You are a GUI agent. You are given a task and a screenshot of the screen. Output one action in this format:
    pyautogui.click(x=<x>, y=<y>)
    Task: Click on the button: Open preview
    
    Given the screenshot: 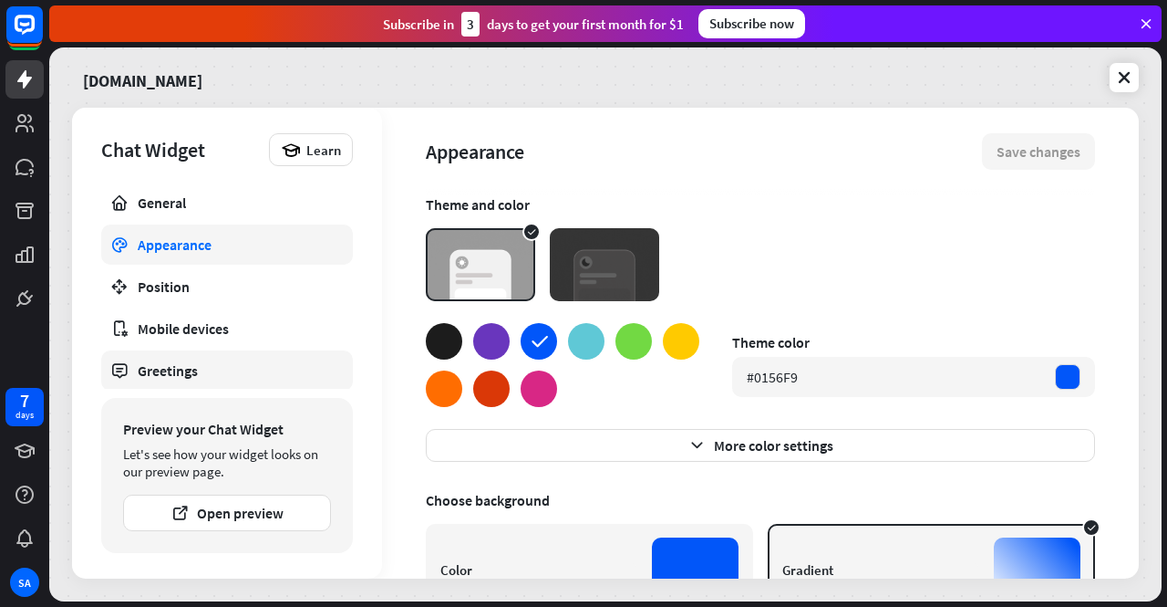 What is the action you would take?
    pyautogui.click(x=227, y=513)
    